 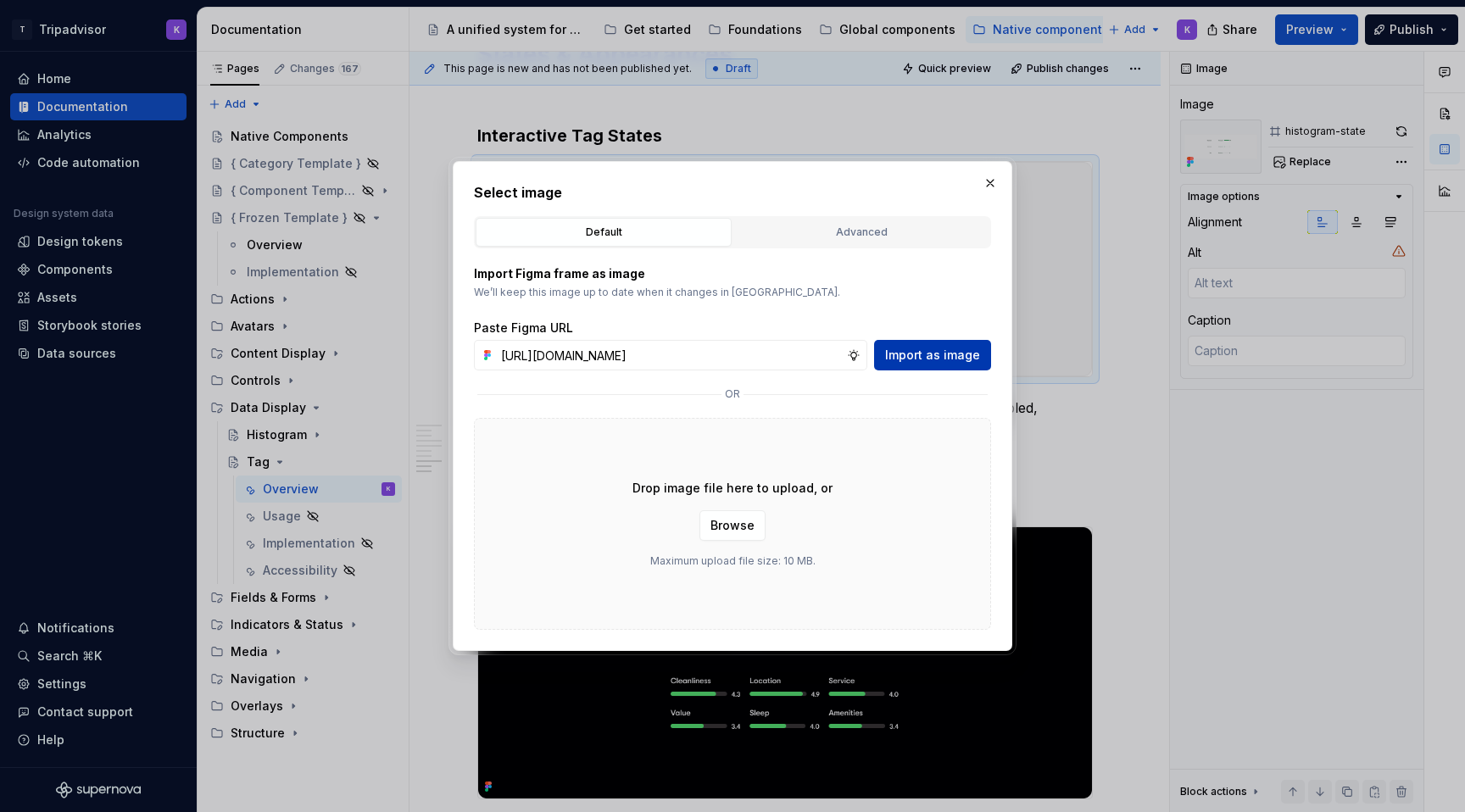 I want to click on label: Paste Figma URL, so click(x=523, y=328).